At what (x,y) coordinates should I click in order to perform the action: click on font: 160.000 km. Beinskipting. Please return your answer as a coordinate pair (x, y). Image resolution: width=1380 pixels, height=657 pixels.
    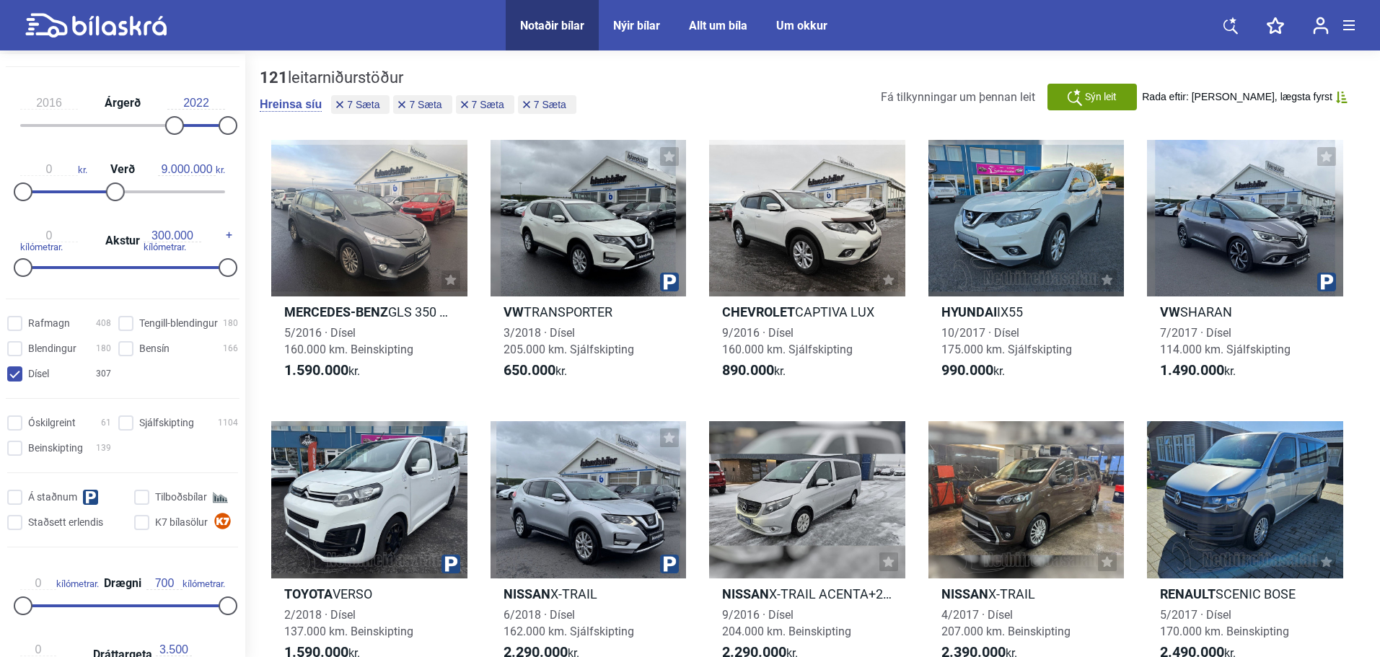
    Looking at the image, I should click on (348, 349).